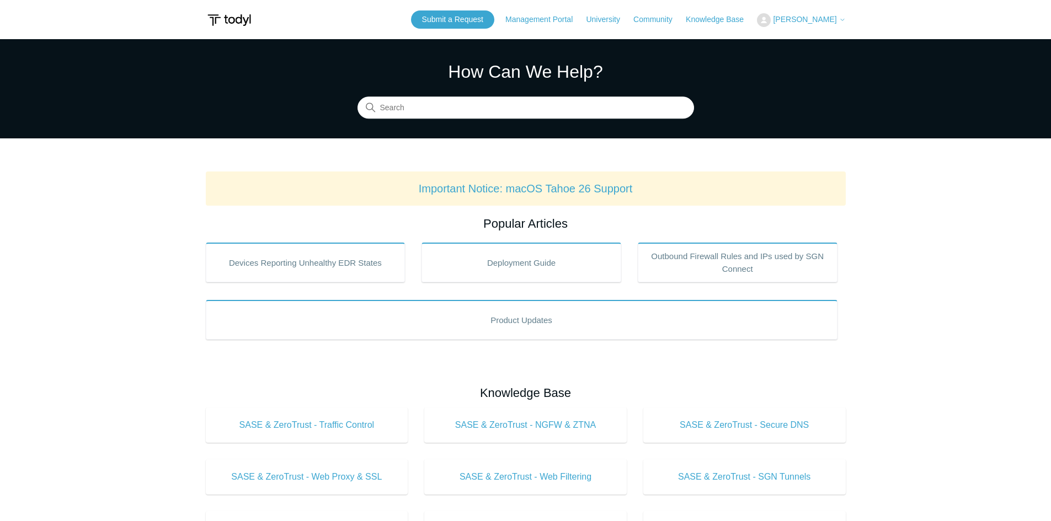  What do you see at coordinates (608, 19) in the screenshot?
I see `a: University` at bounding box center [608, 19].